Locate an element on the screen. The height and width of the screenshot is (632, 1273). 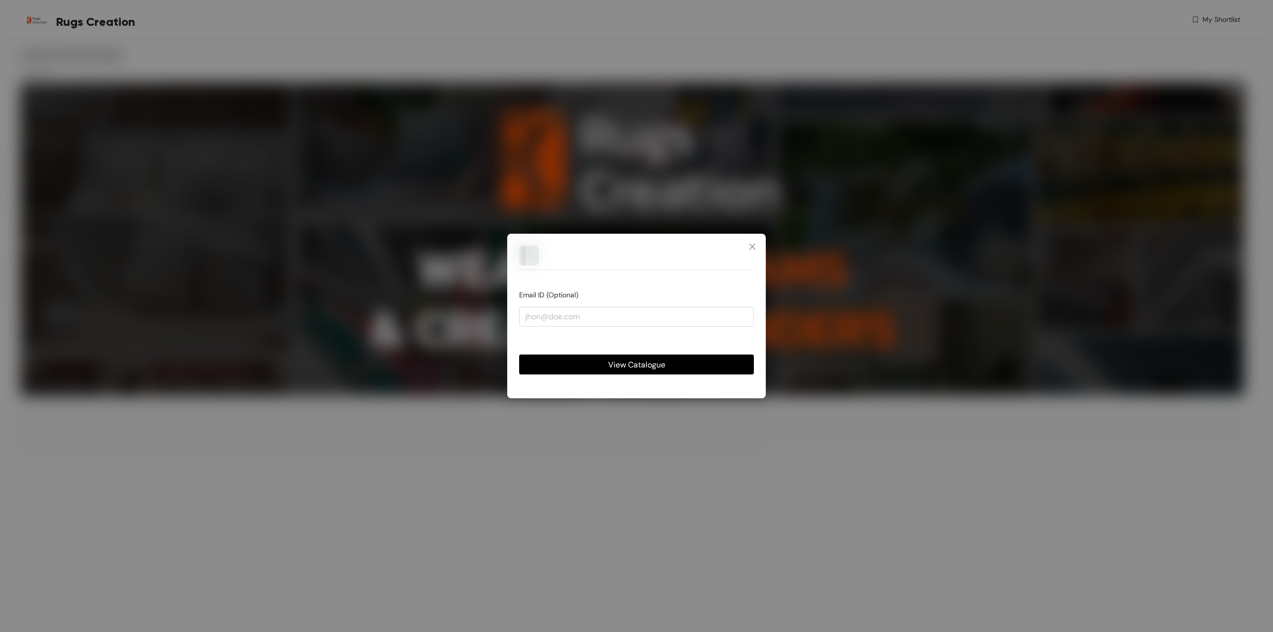
button: View Catalogue is located at coordinates (637, 365).